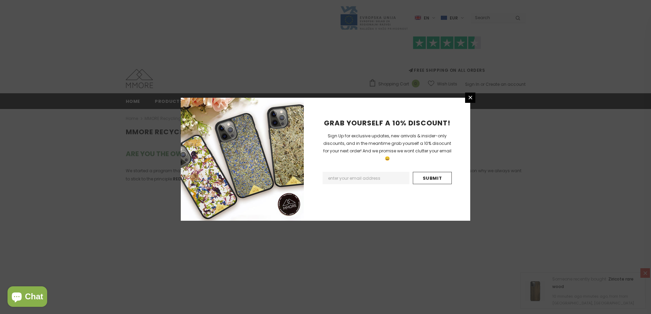  What do you see at coordinates (432, 178) in the screenshot?
I see `input: Submit` at bounding box center [432, 178].